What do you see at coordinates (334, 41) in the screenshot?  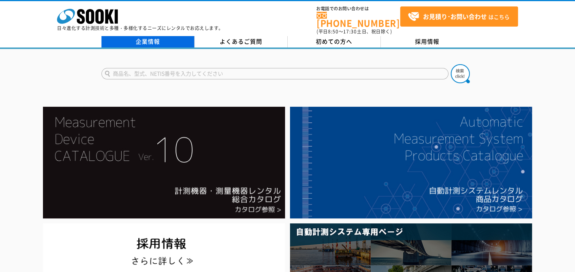 I see `span: 初めての方へ` at bounding box center [334, 41].